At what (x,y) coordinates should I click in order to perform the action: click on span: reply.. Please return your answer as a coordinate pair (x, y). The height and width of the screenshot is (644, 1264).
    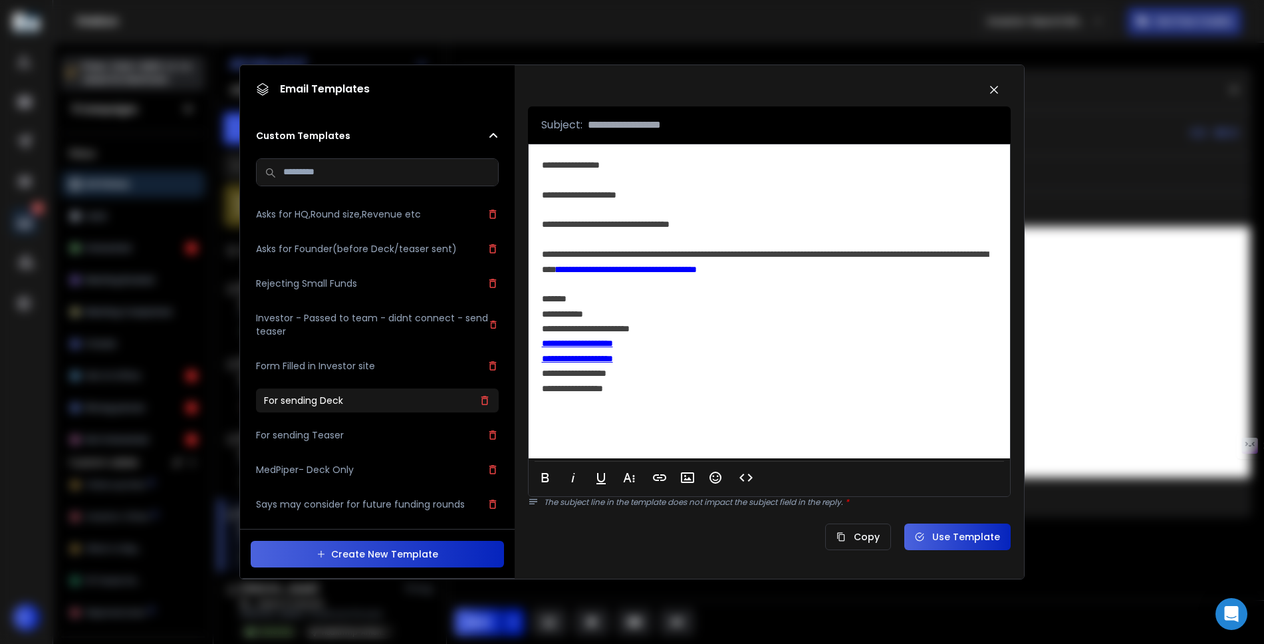
    Looking at the image, I should click on (835, 501).